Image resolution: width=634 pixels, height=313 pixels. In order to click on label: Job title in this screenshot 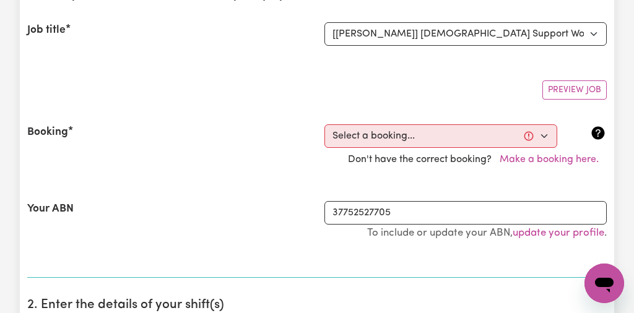, I will do `click(46, 30)`.